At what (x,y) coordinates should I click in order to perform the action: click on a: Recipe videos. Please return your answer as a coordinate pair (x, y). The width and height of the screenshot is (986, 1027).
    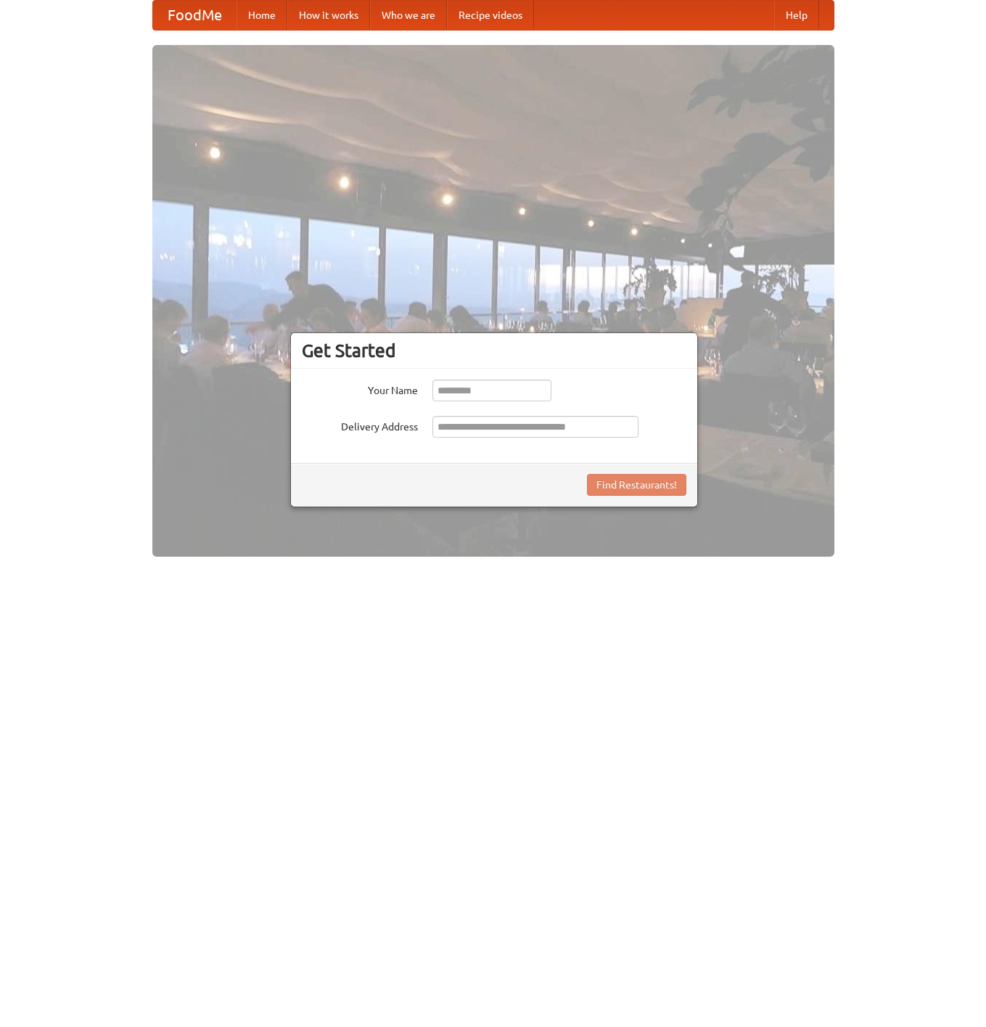
    Looking at the image, I should click on (491, 15).